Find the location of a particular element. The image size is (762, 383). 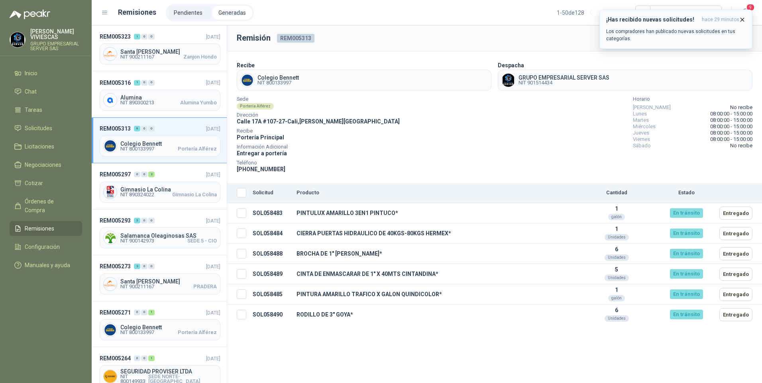

td: PINTURA AMARILLO TRAFICO X GALON QUINDICOLOR* is located at coordinates (435, 294).